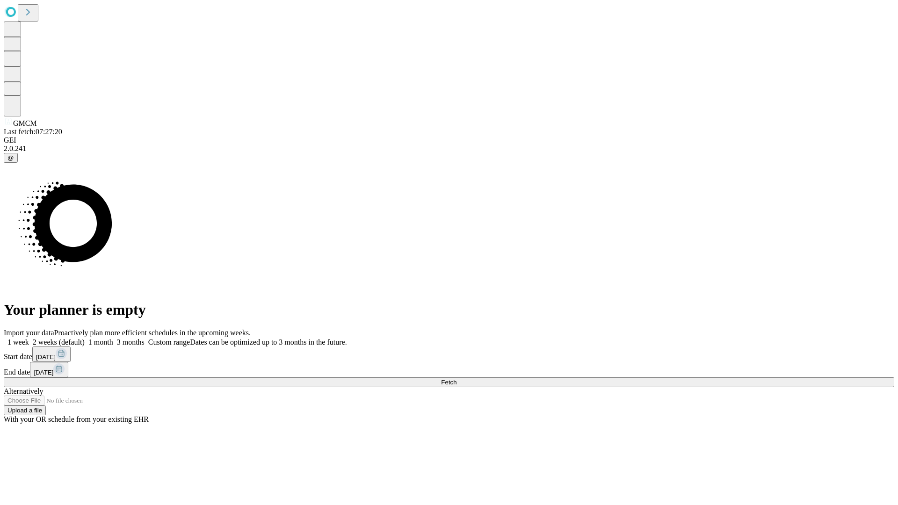 The height and width of the screenshot is (505, 898). What do you see at coordinates (449, 149) in the screenshot?
I see `div: 2.0.241` at bounding box center [449, 149].